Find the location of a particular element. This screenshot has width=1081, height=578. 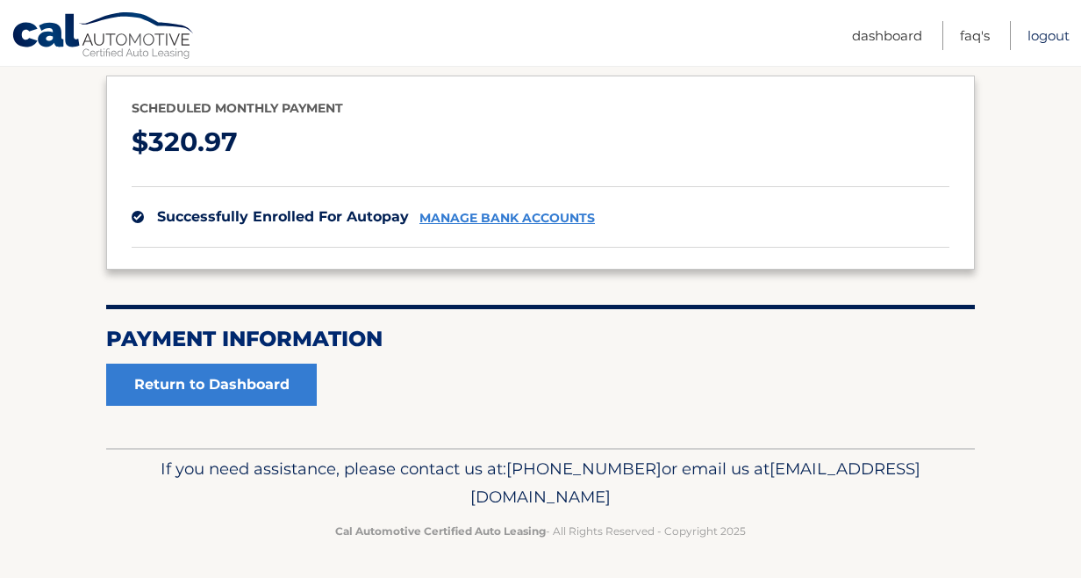

span: successfully enrolled for autopay is located at coordinates (283, 216).